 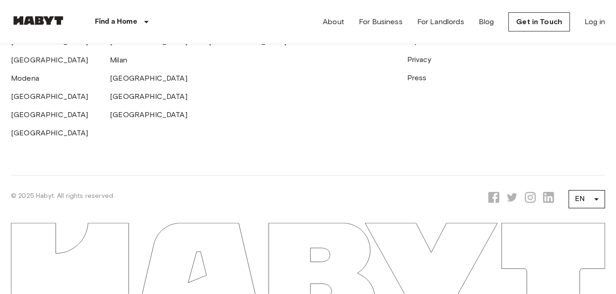 What do you see at coordinates (38, 21) in the screenshot?
I see `img: Habyt` at bounding box center [38, 21].